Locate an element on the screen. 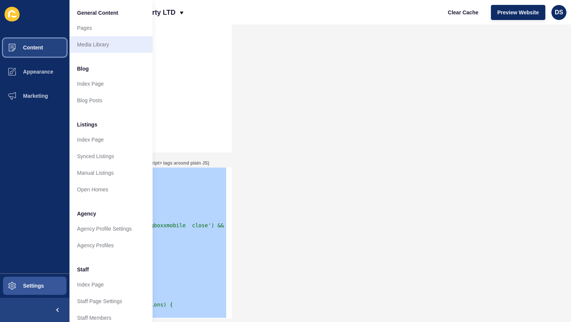  a: Manual Listings is located at coordinates (111, 173).